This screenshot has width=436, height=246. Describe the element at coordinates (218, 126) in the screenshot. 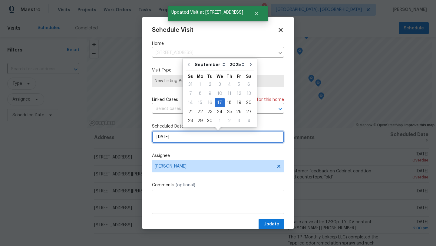

I see `label: Scheduled Date` at that location.